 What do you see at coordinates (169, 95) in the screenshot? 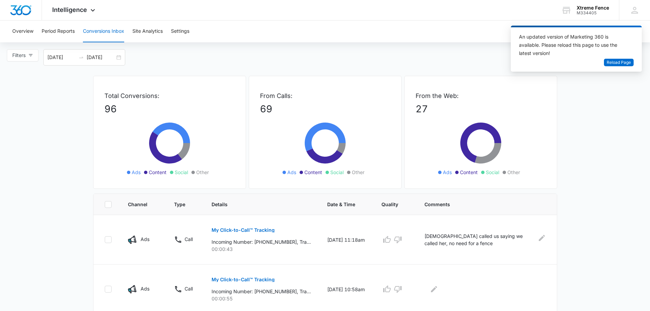
I see `p: Total Conversions:` at bounding box center [169, 95].